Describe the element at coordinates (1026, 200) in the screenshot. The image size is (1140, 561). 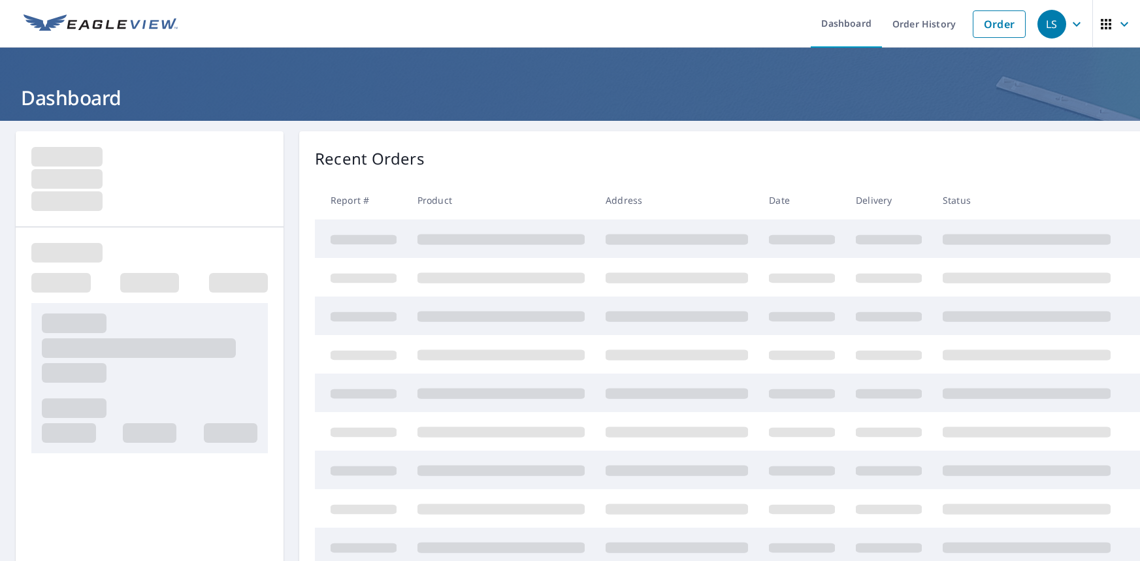
I see `th: Status` at that location.